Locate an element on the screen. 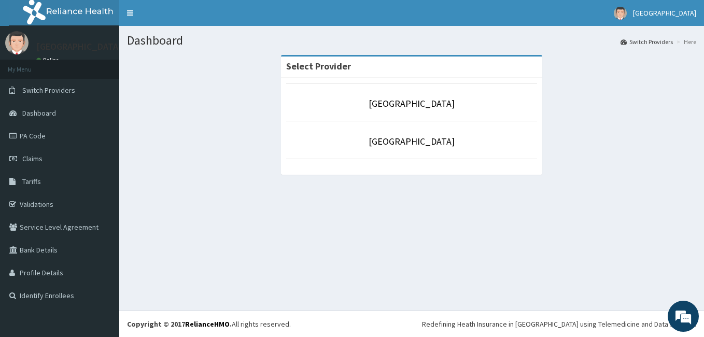  li: Here is located at coordinates (684, 41).